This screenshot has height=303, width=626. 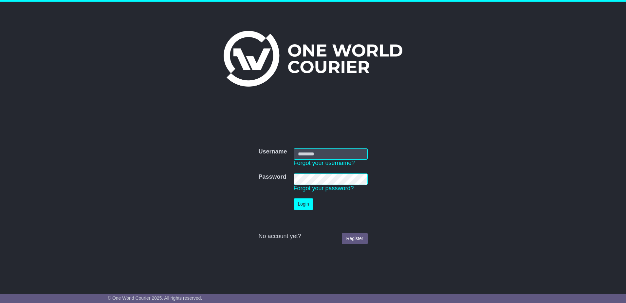 What do you see at coordinates (155, 298) in the screenshot?
I see `span: © One World Courier 2025. All rights reserved.` at bounding box center [155, 298].